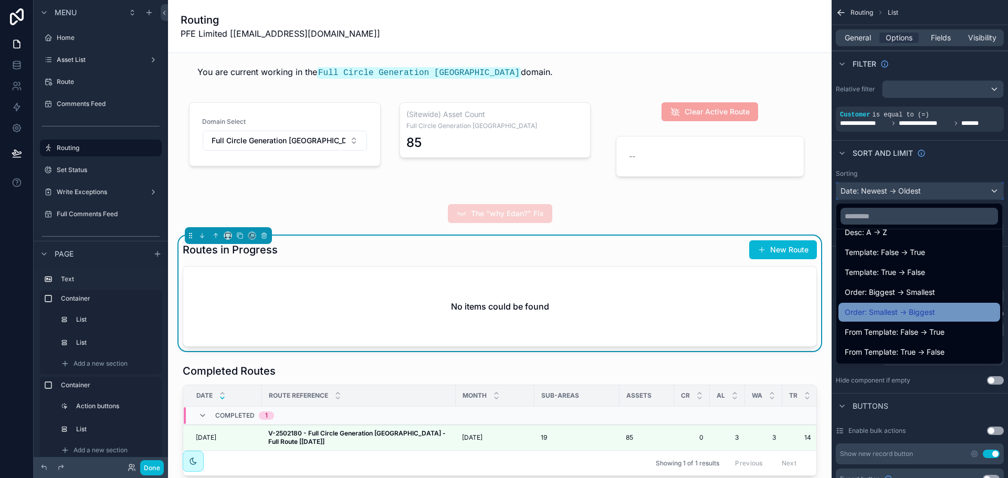 This screenshot has height=478, width=1008. Describe the element at coordinates (885, 253) in the screenshot. I see `span: Template: False -> True` at that location.